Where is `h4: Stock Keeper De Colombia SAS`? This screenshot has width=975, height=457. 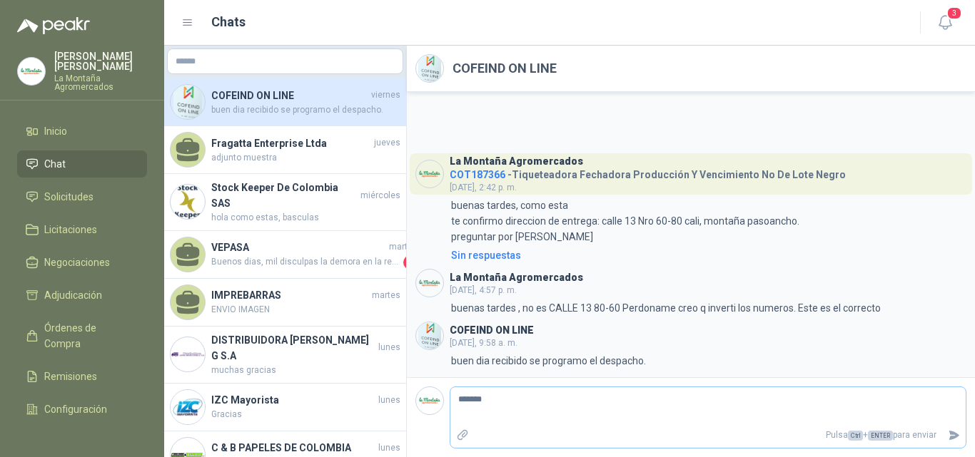
h4: Stock Keeper De Colombia SAS is located at coordinates (284, 196).